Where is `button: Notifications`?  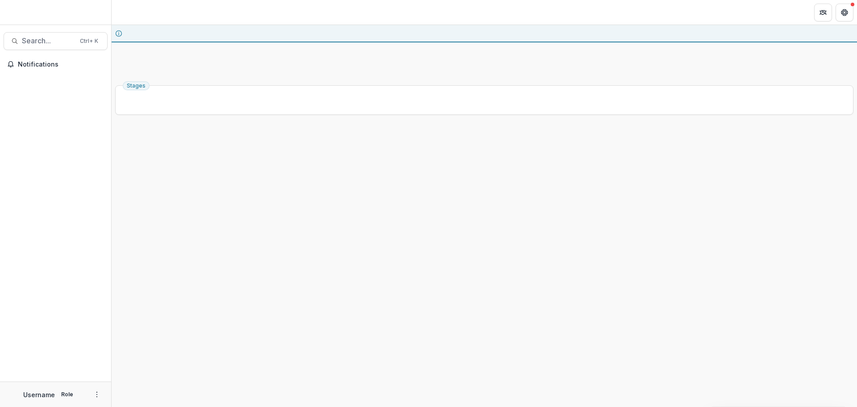
button: Notifications is located at coordinates (55, 64).